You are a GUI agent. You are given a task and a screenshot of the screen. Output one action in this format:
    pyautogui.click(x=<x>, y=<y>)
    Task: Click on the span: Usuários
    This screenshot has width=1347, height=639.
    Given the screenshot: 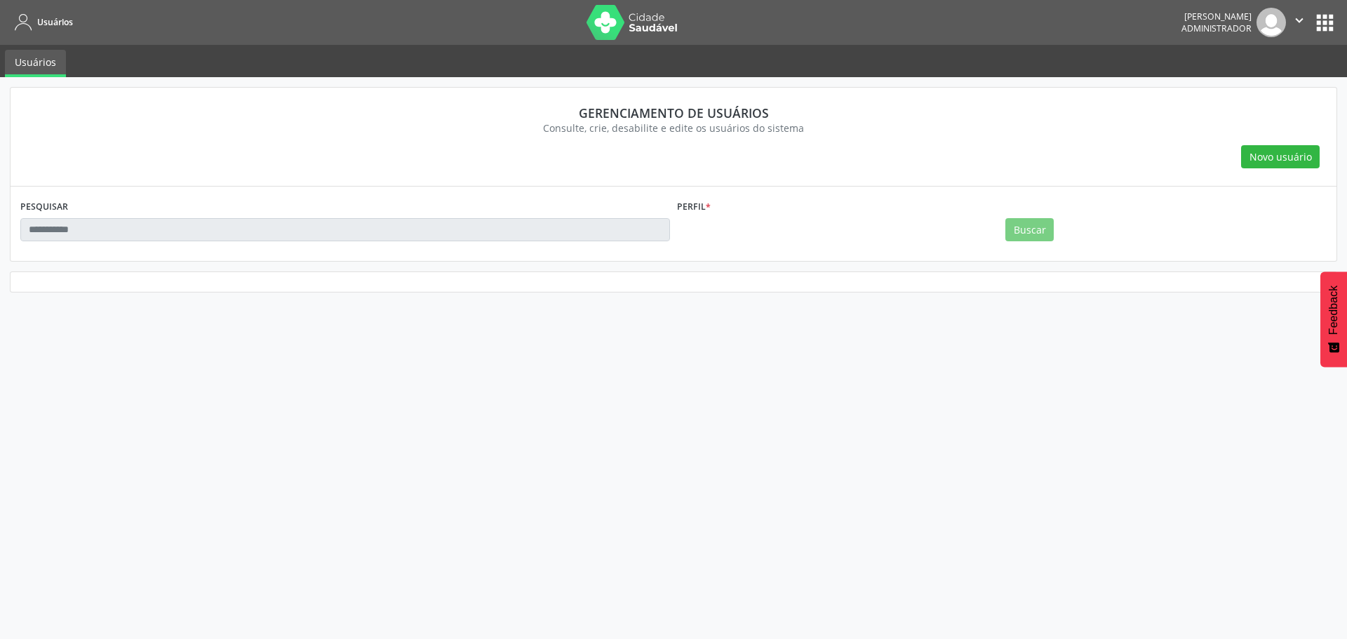 What is the action you would take?
    pyautogui.click(x=55, y=22)
    